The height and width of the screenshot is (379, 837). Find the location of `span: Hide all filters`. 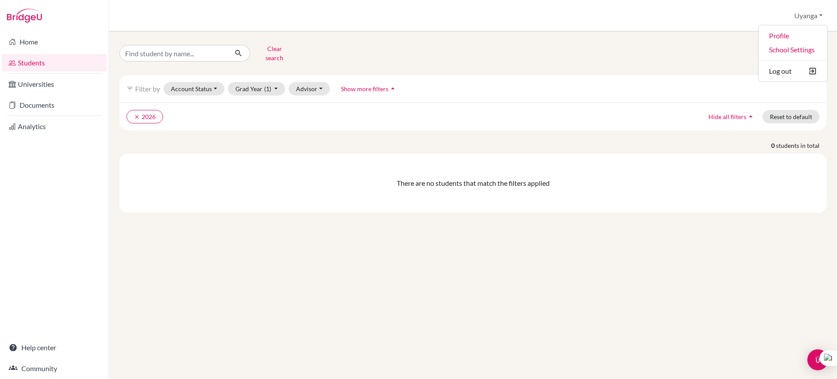

span: Hide all filters is located at coordinates (727, 116).